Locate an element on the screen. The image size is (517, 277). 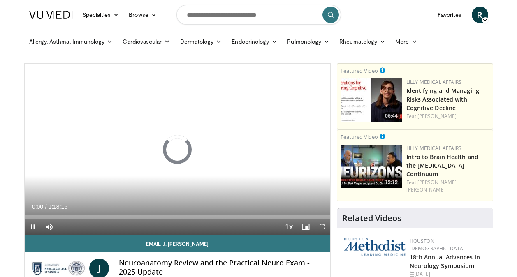
a: 06:44 is located at coordinates (371, 100).